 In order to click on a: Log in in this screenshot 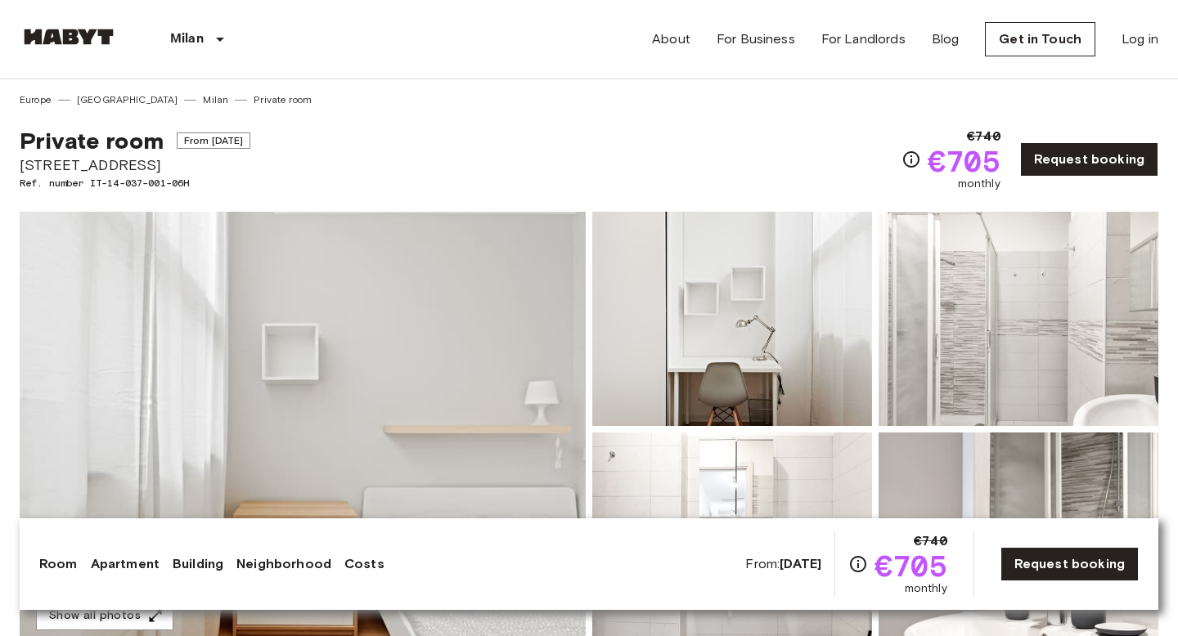, I will do `click(1139, 39)`.